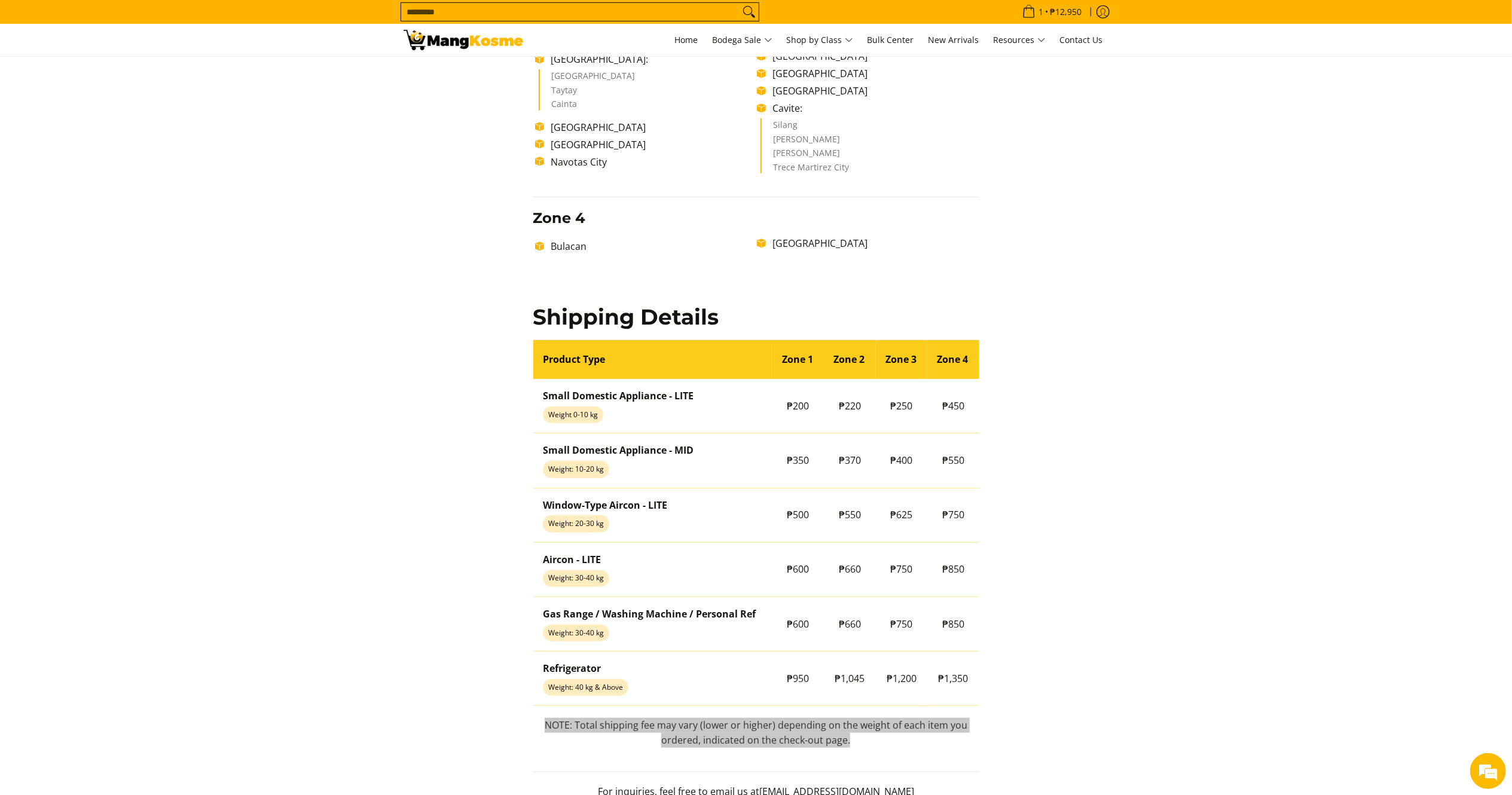 This screenshot has width=1512, height=795. Describe the element at coordinates (117, 211) in the screenshot. I see `span: We're online!` at that location.